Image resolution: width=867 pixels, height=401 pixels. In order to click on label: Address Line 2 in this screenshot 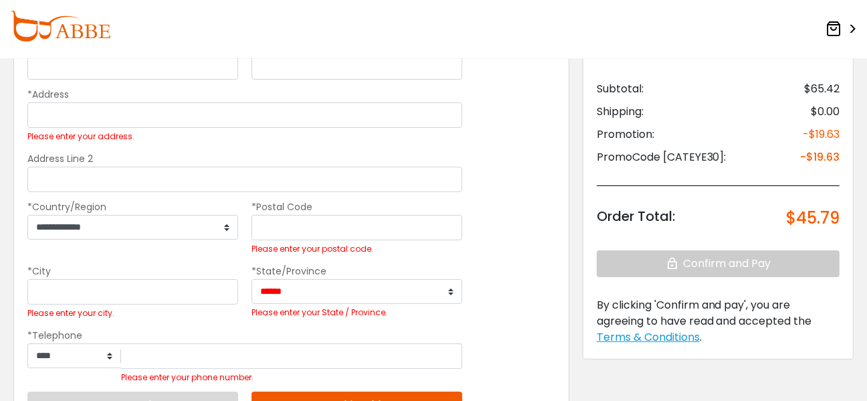, I will do `click(60, 159)`.